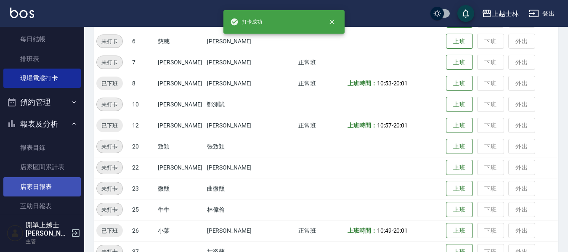 This screenshot has height=252, width=568. What do you see at coordinates (384, 230) in the screenshot?
I see `span: 10:49` at bounding box center [384, 230].